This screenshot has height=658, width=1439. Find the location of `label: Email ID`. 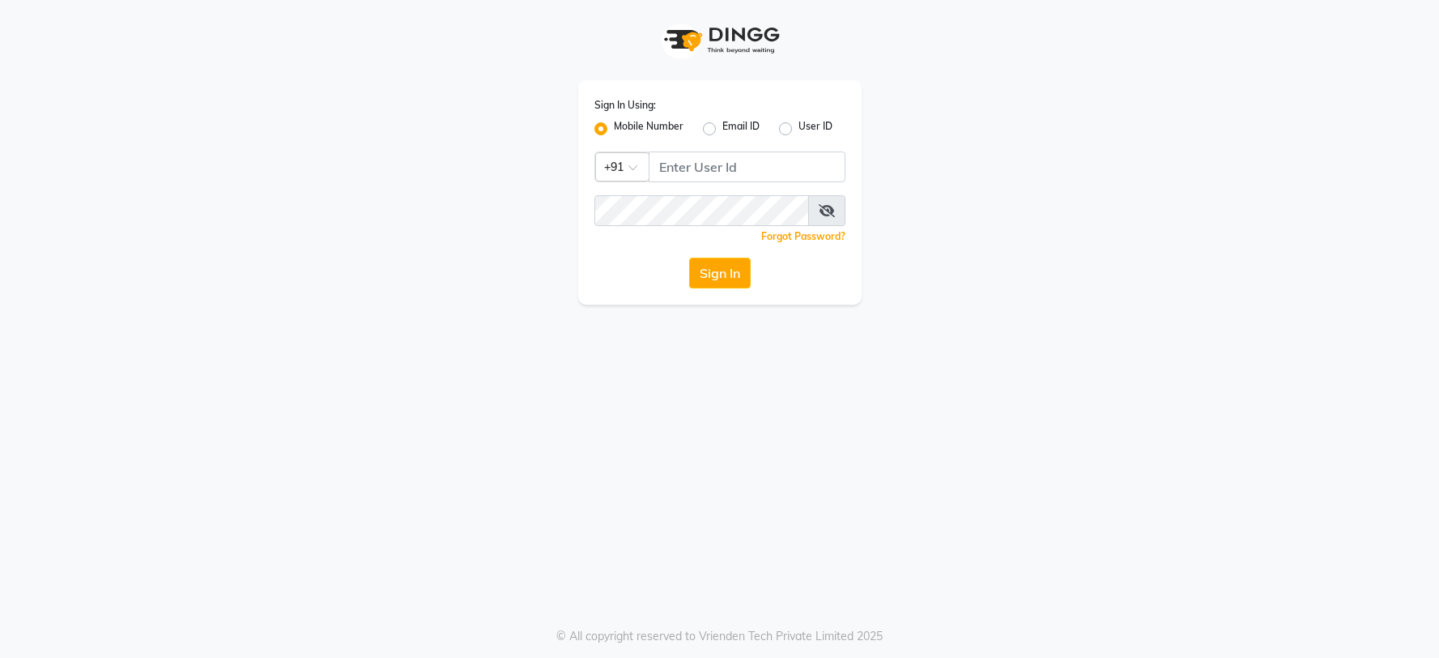

label: Email ID is located at coordinates (741, 129).